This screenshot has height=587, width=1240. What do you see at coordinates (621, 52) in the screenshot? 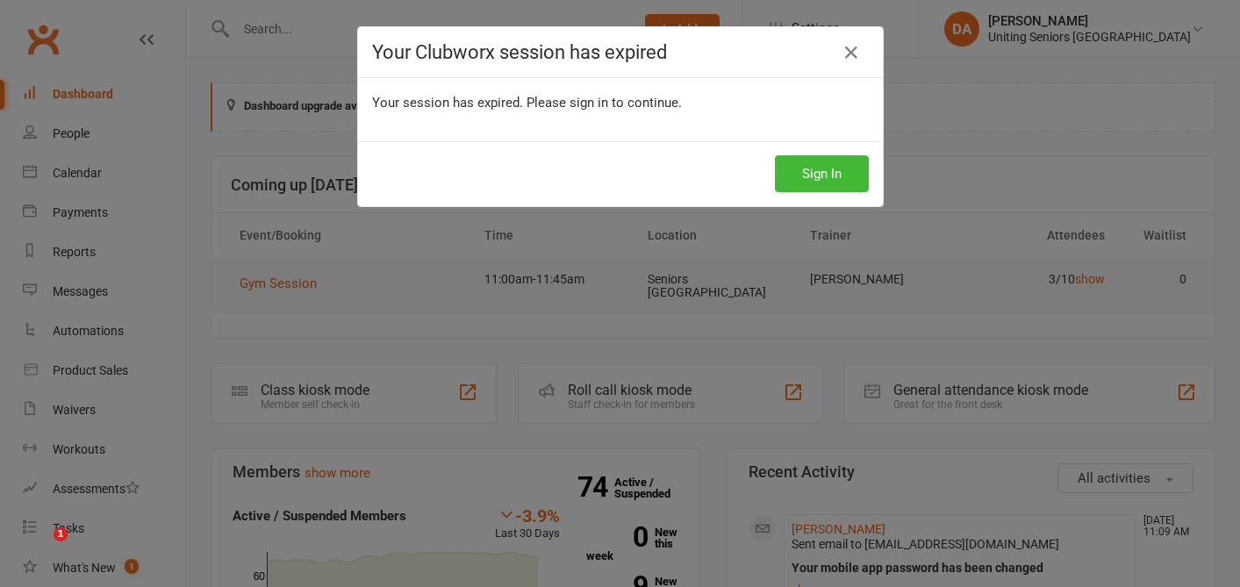
I see `h4: Your Clubworx session has expired` at bounding box center [621, 52].